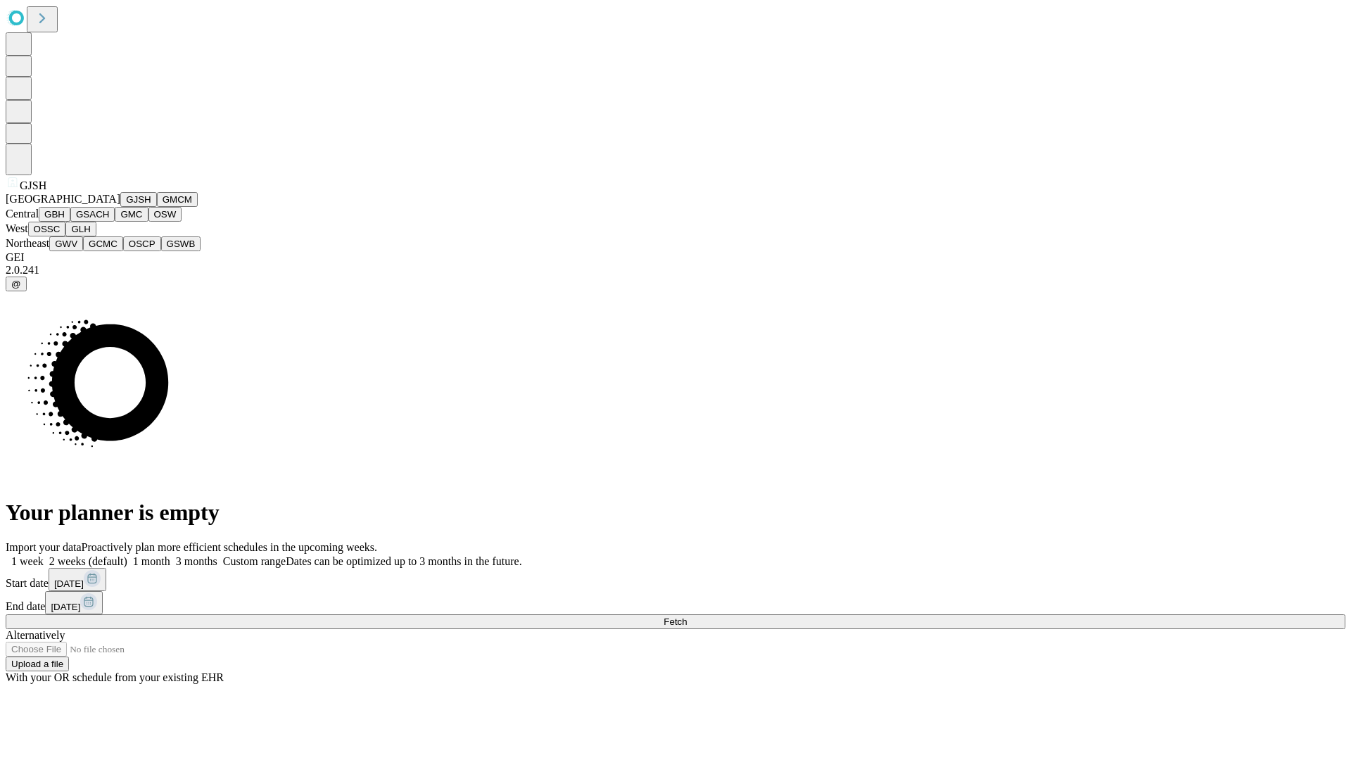 This screenshot has height=760, width=1351. Describe the element at coordinates (54, 214) in the screenshot. I see `button: GBH` at that location.